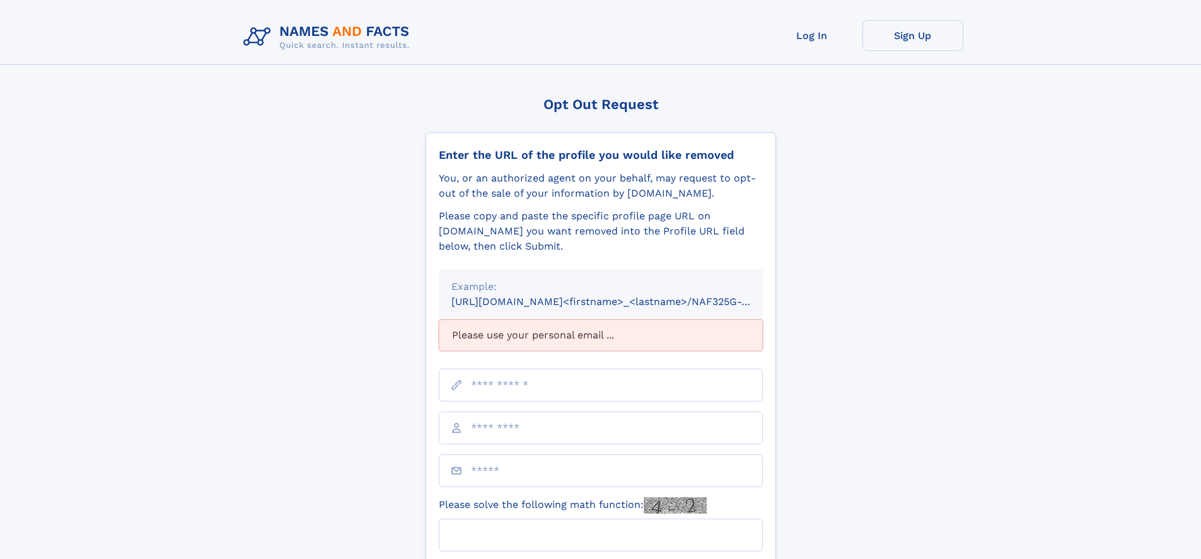  Describe the element at coordinates (913, 35) in the screenshot. I see `a: Sign Up` at that location.